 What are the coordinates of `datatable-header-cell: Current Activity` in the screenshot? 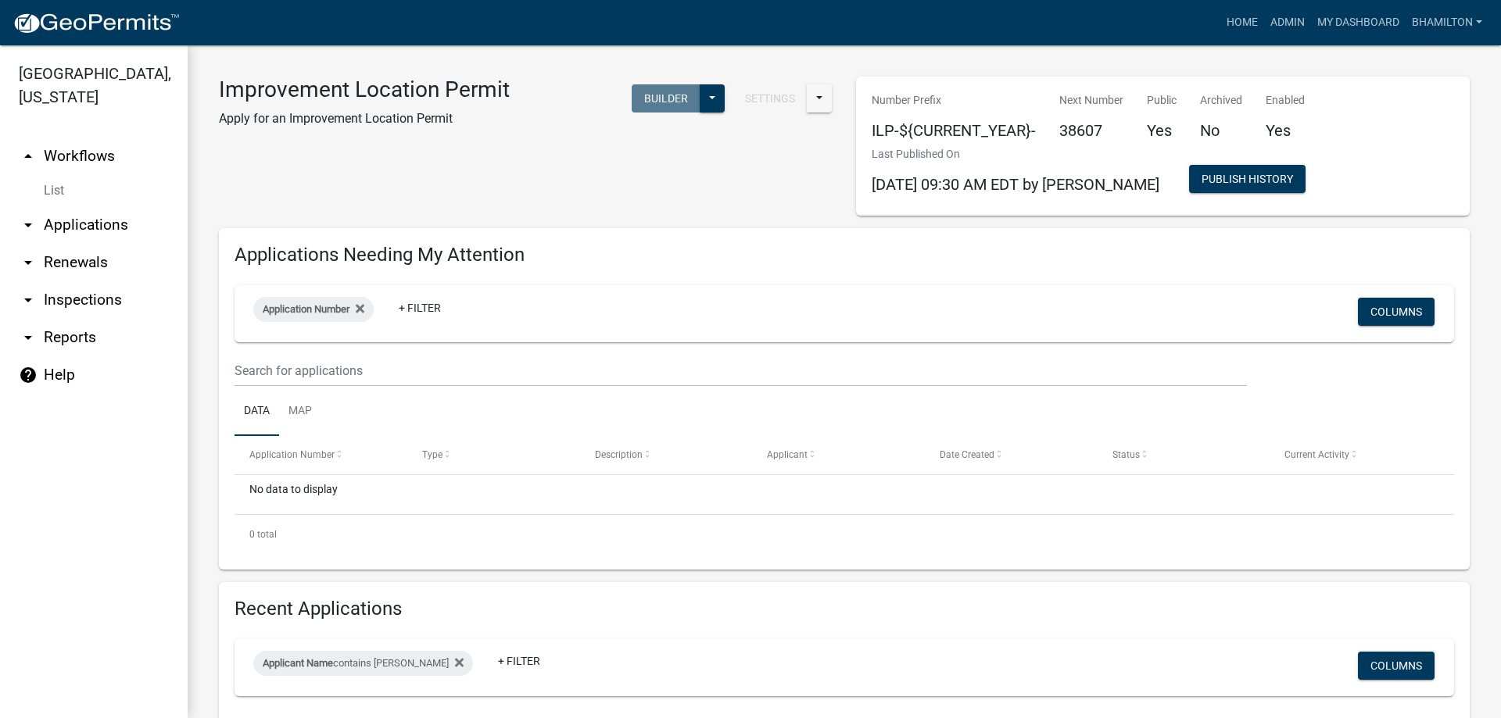 It's located at (1355, 455).